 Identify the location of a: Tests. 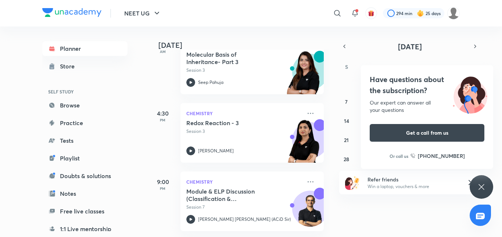
(85, 141).